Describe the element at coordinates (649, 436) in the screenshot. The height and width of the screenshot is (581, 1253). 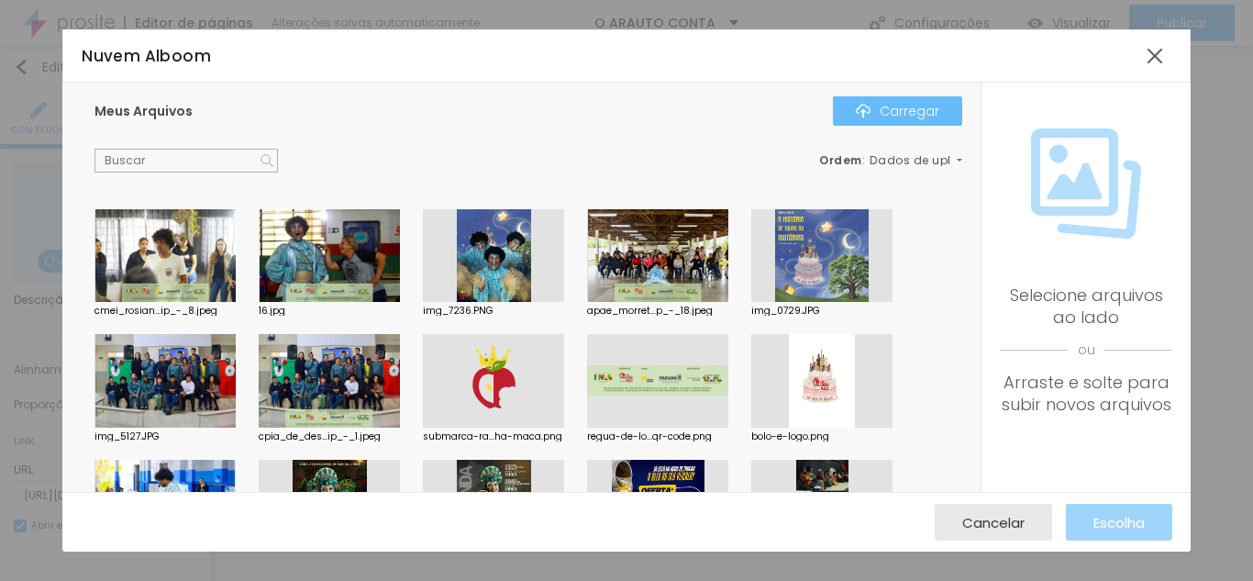
I see `font: regua-de-lo...qr-code.png` at that location.